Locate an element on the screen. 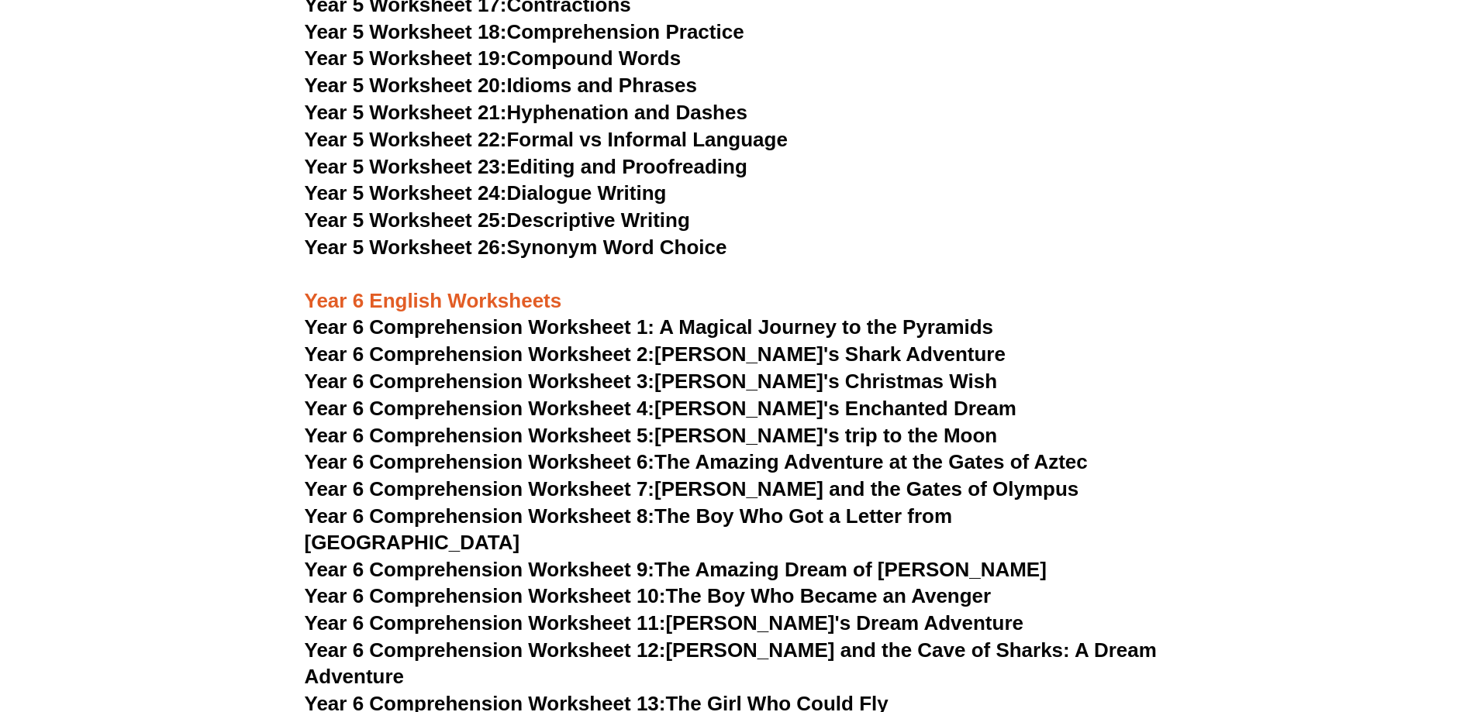 The width and height of the screenshot is (1477, 712). a: Year 5 Worksheet 20:Idioms and Phrases is located at coordinates (501, 85).